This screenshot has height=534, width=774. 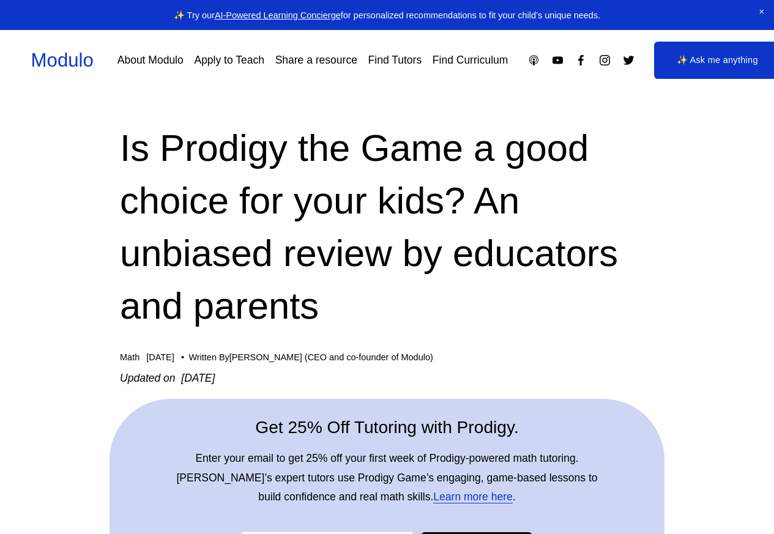 I want to click on a: About Modulo, so click(x=150, y=60).